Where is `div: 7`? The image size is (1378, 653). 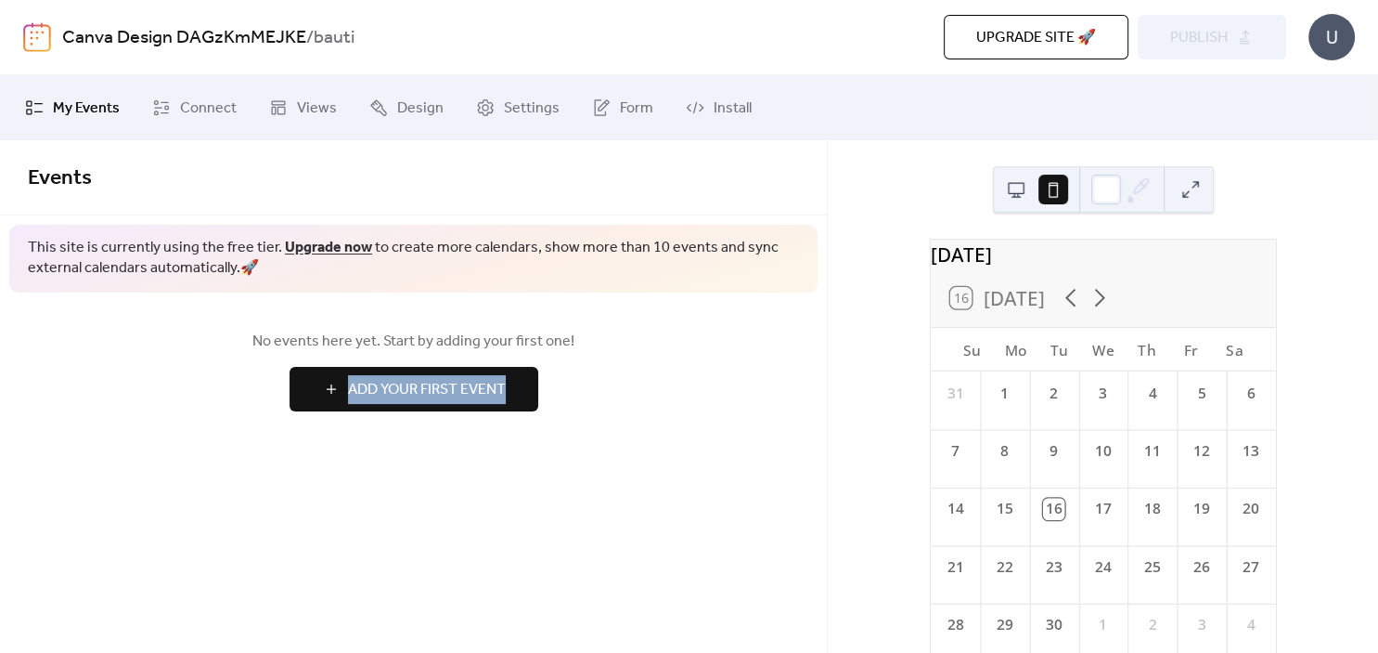 div: 7 is located at coordinates (954, 450).